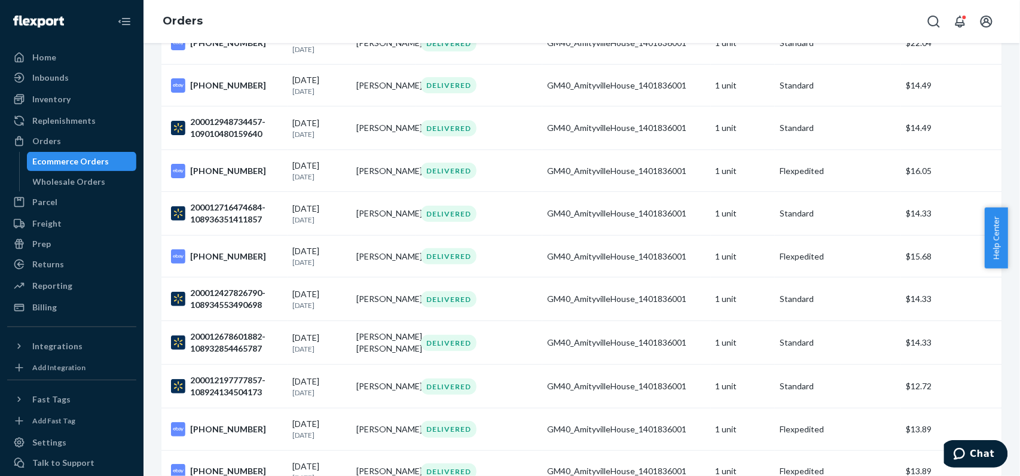  Describe the element at coordinates (52, 286) in the screenshot. I see `div: Reporting` at that location.